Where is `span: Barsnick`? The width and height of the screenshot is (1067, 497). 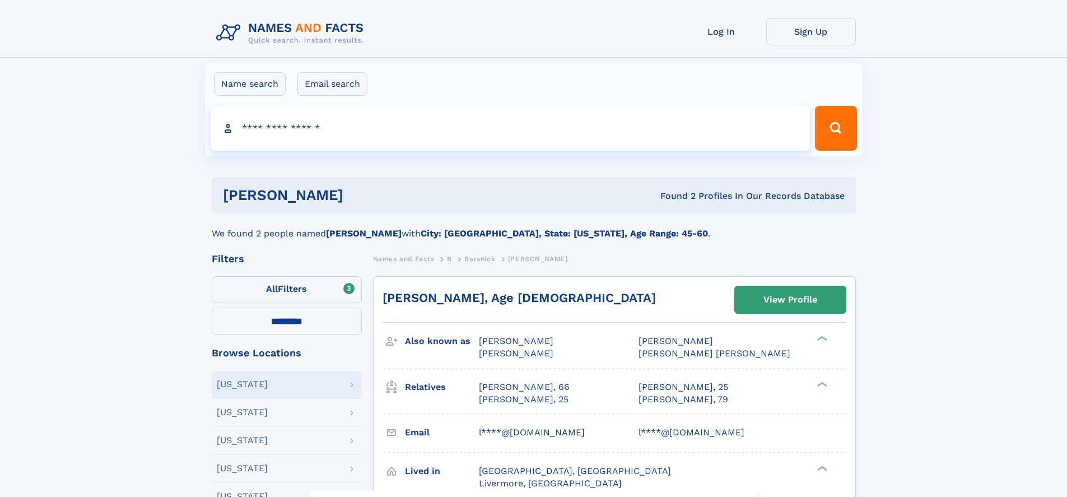
span: Barsnick is located at coordinates (480, 259).